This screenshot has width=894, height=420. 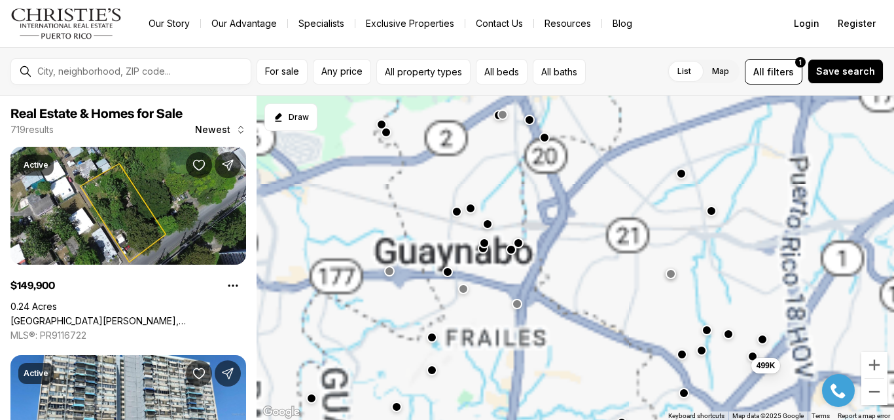 What do you see at coordinates (66, 24) in the screenshot?
I see `a: logo` at bounding box center [66, 24].